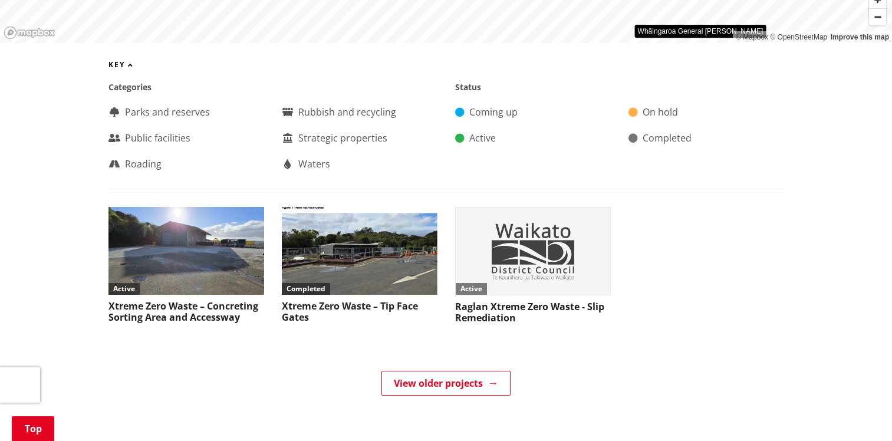  Describe the element at coordinates (186, 164) in the screenshot. I see `div: Roading` at that location.